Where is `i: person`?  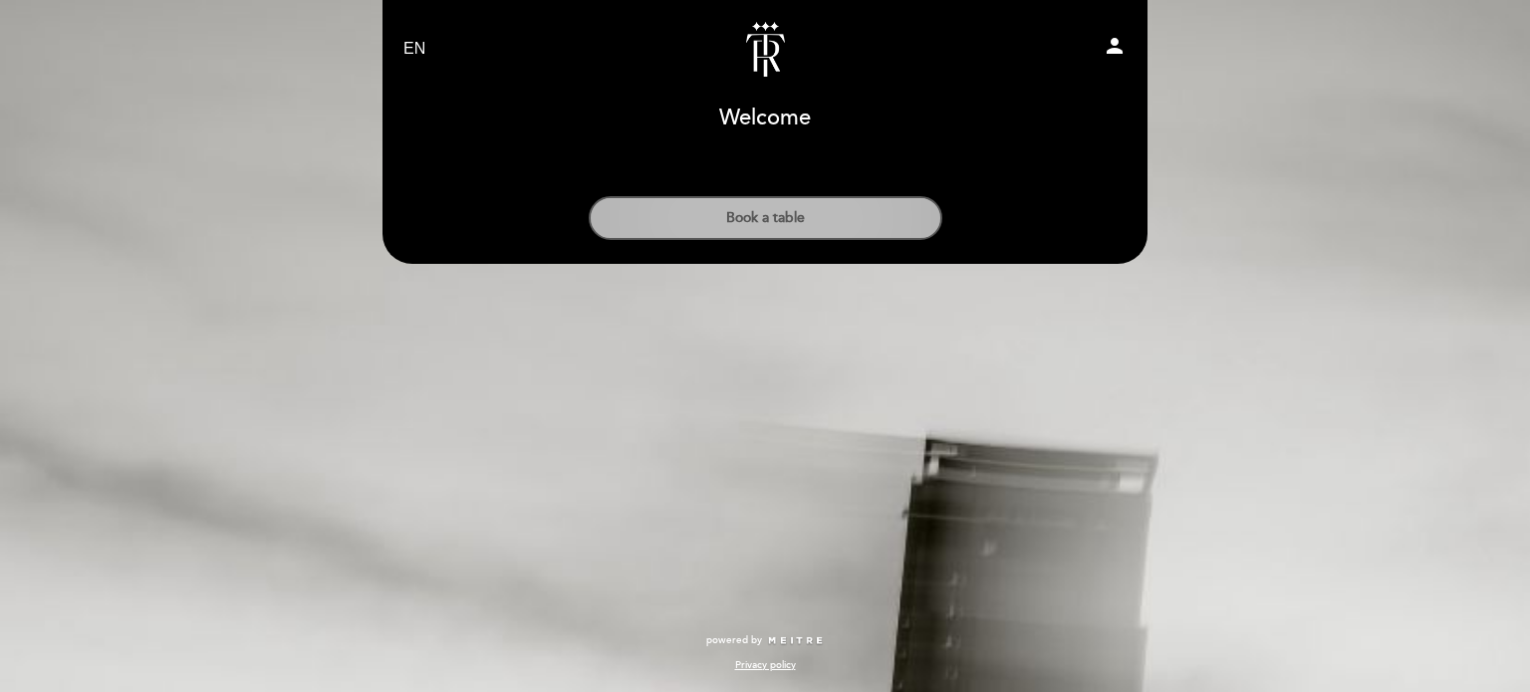
i: person is located at coordinates (1114, 46).